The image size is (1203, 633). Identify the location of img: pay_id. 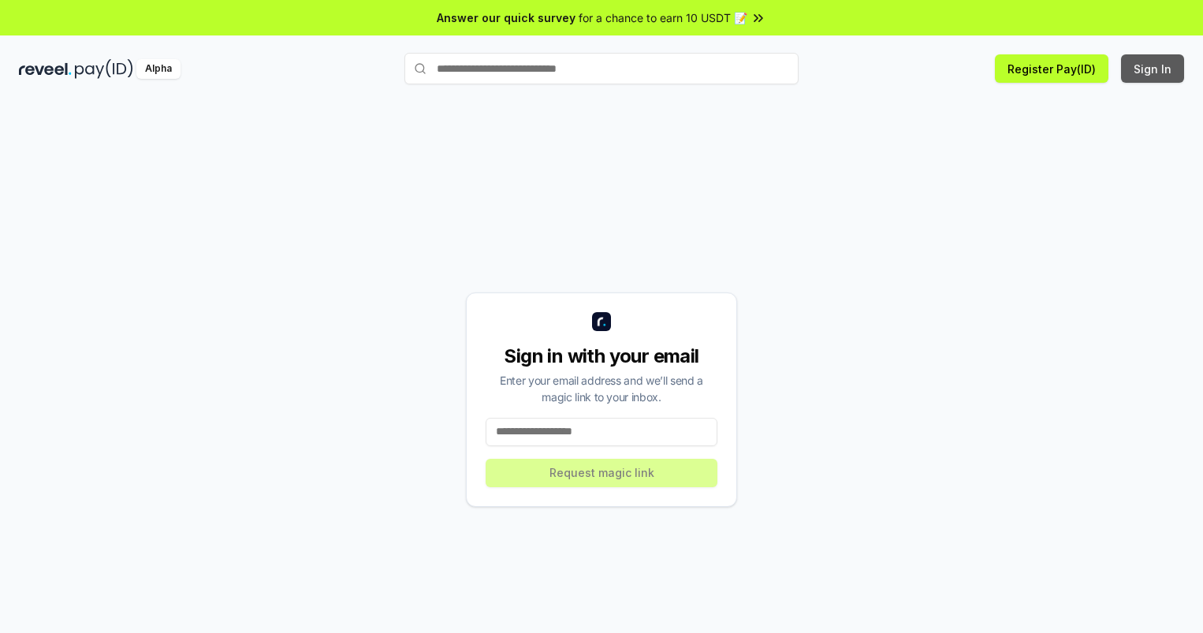
(104, 69).